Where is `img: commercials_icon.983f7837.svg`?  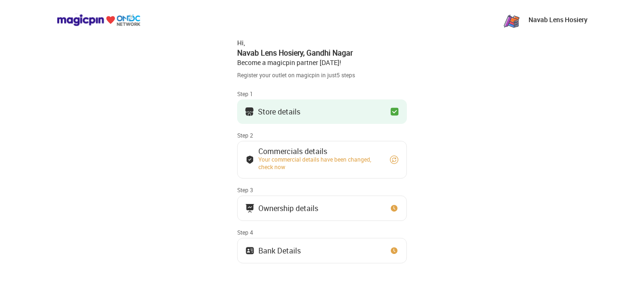
img: commercials_icon.983f7837.svg is located at coordinates (250, 208).